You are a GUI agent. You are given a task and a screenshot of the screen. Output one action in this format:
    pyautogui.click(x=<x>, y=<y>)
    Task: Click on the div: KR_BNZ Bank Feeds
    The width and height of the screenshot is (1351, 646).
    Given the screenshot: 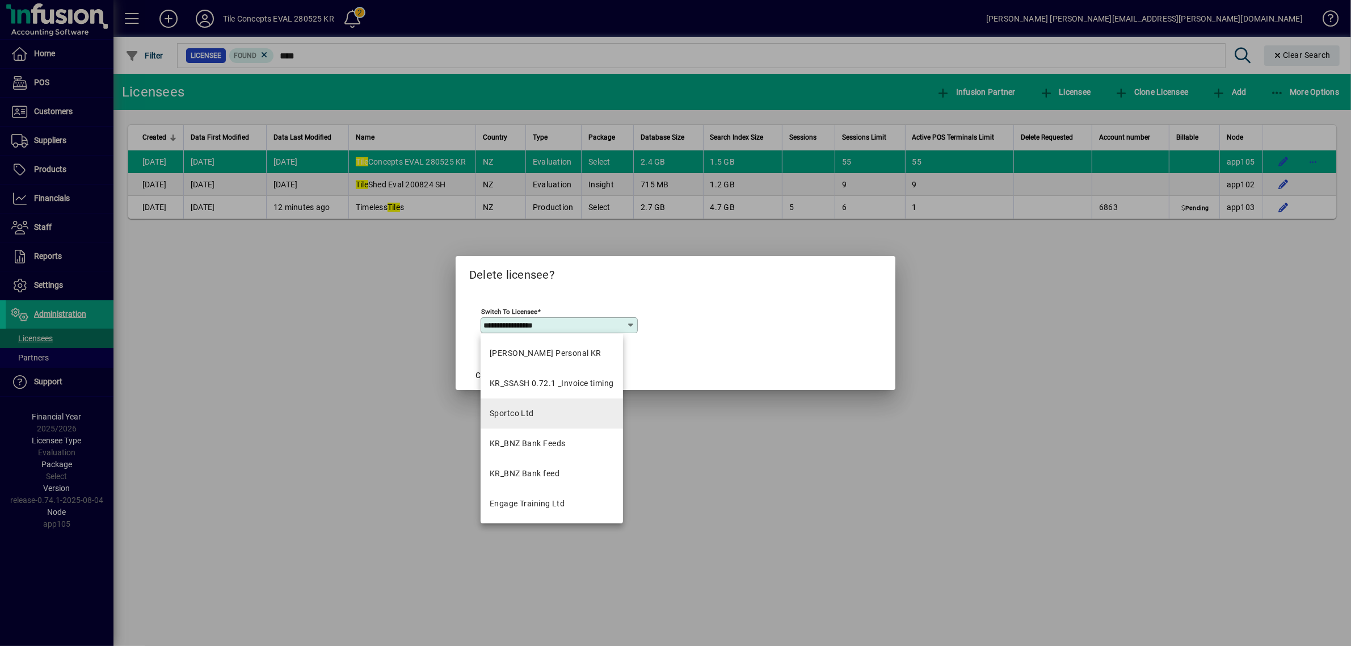 What is the action you would take?
    pyautogui.click(x=527, y=443)
    